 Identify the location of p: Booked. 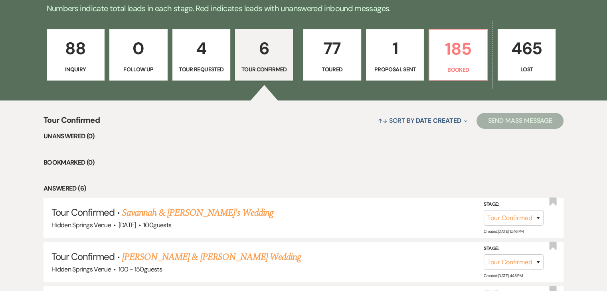
(458, 70).